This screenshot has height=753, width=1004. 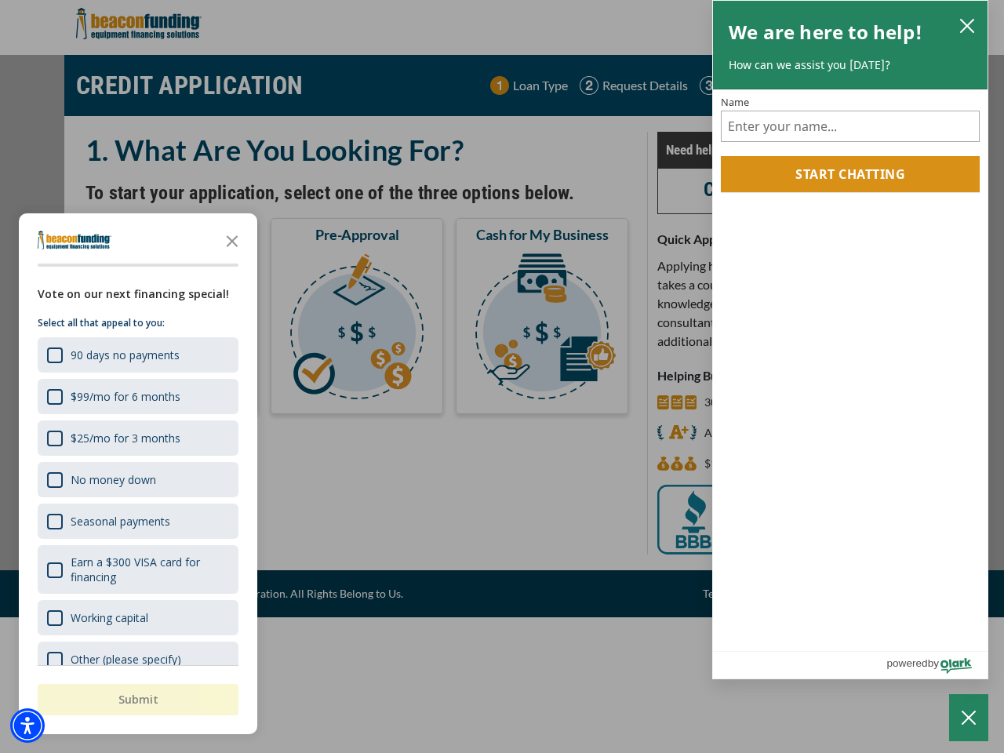 What do you see at coordinates (27, 726) in the screenshot?
I see `div: Accessibility Menu` at bounding box center [27, 726].